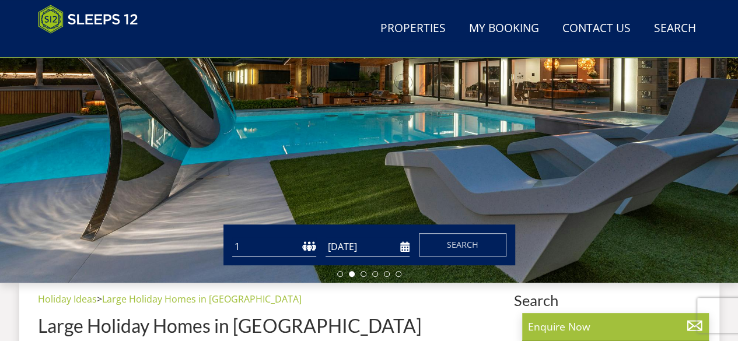 This screenshot has height=341, width=738. Describe the element at coordinates (413, 29) in the screenshot. I see `a: Properties` at that location.